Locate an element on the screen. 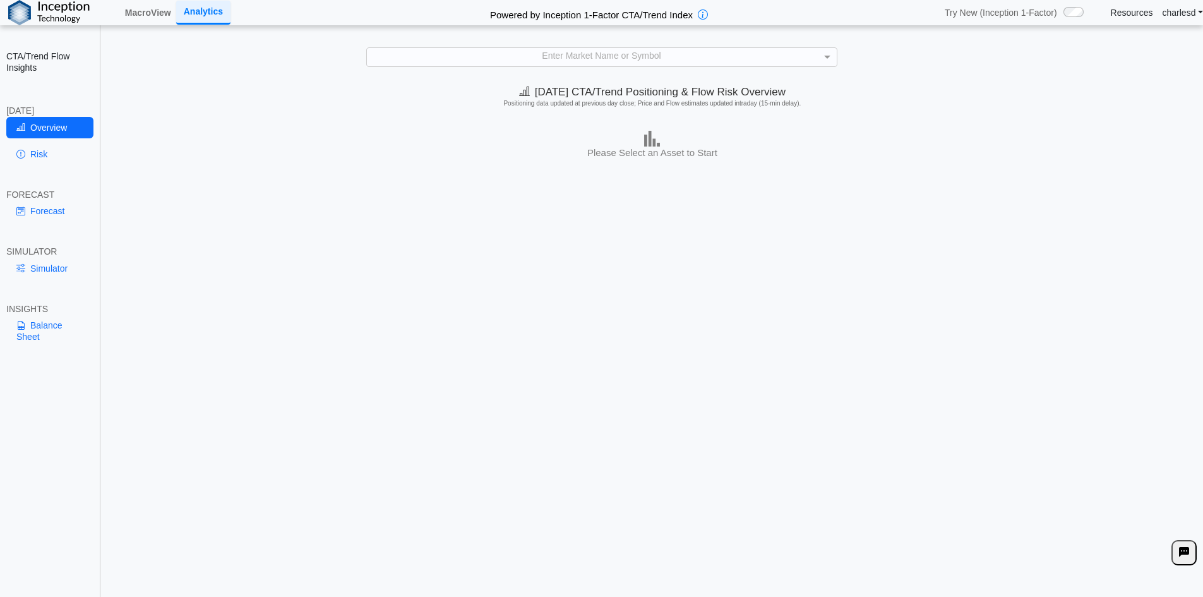 The image size is (1203, 597). h5: Positioning data updated at previous day close; Price and Flow estimates updated intraday (15-min... is located at coordinates (652, 104).